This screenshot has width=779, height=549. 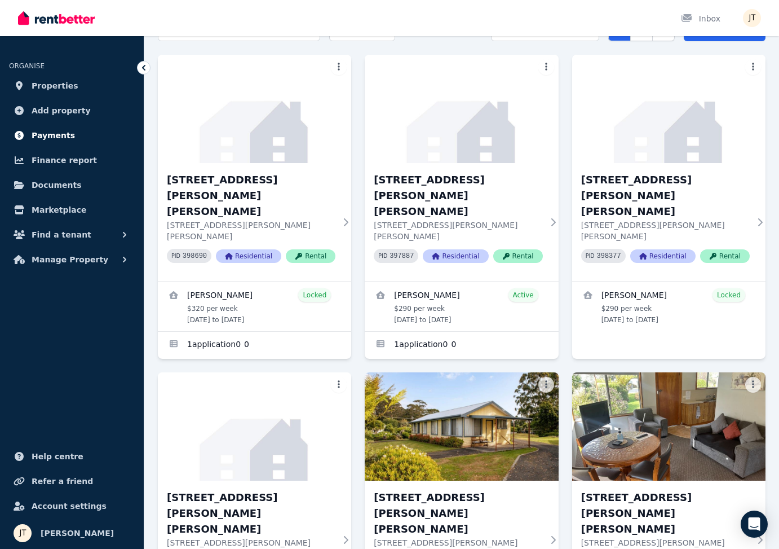 I want to click on a: View details for Alexandre Flaschner, so click(x=461, y=306).